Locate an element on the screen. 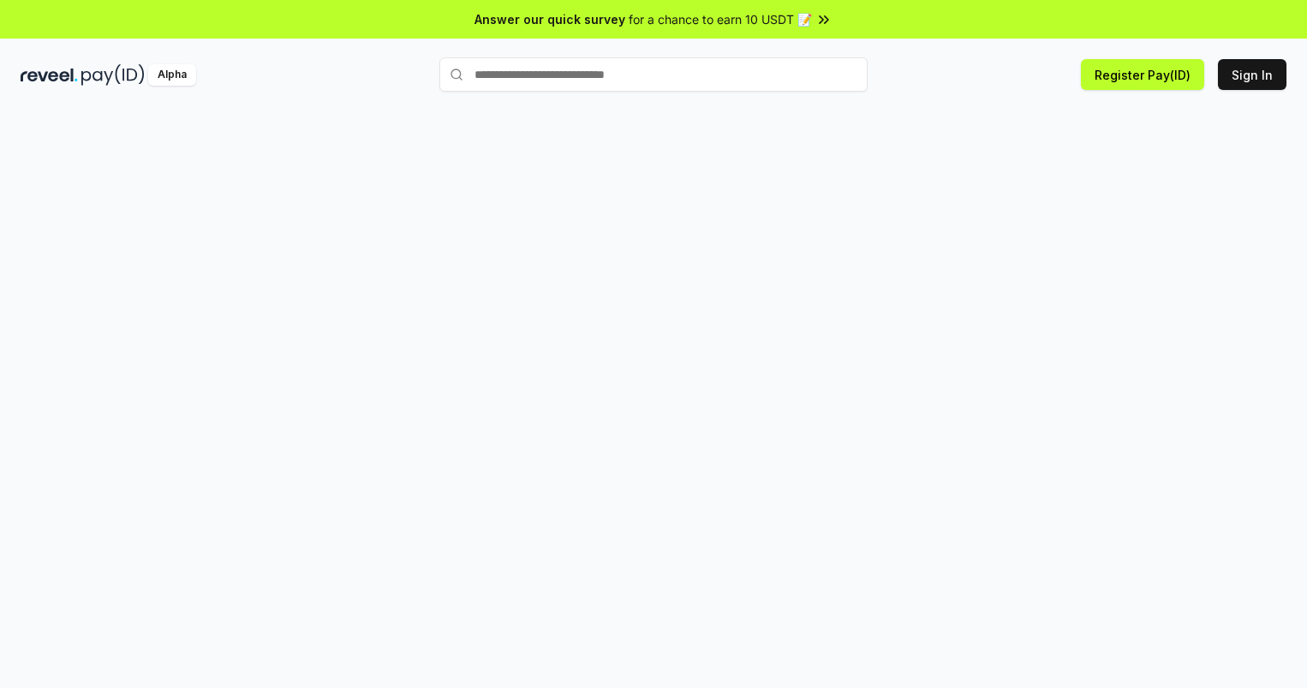  span: for a chance to earn 10 USDT 📝 is located at coordinates (720, 19).